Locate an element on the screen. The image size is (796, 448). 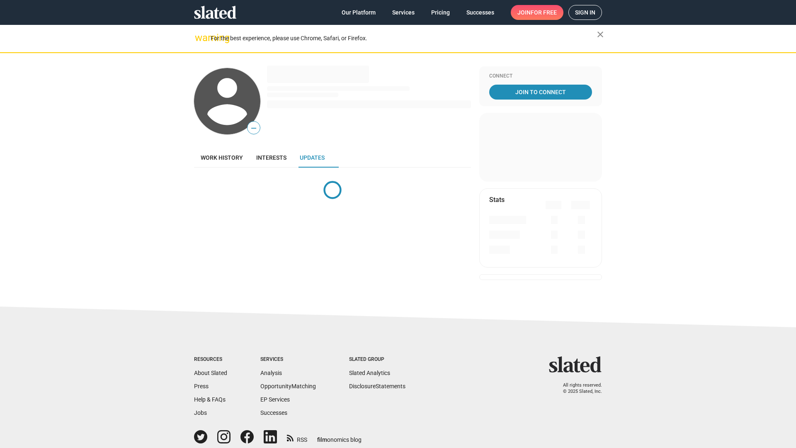
a: Pricing is located at coordinates (440, 12).